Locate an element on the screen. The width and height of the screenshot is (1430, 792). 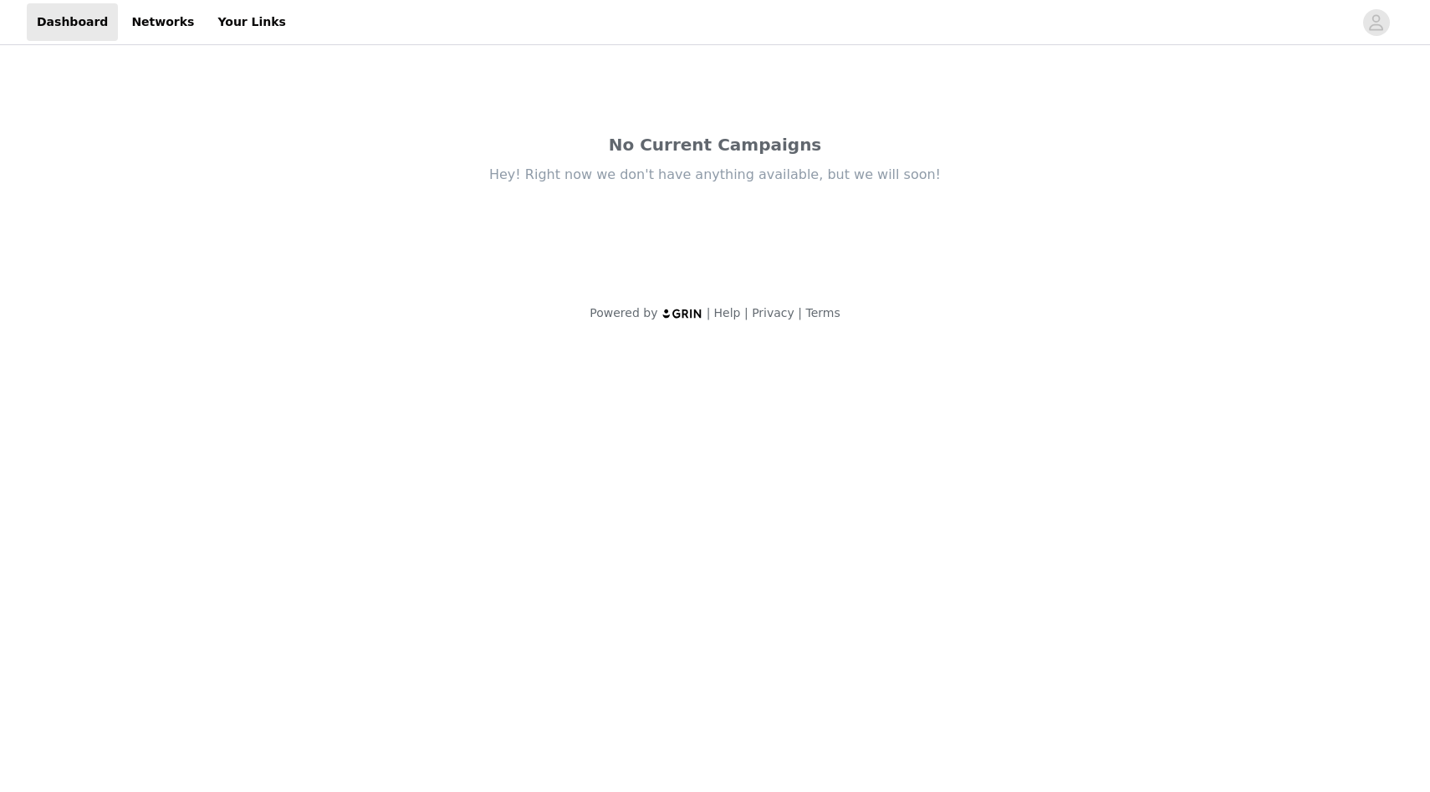
a: Privacy is located at coordinates (773, 313).